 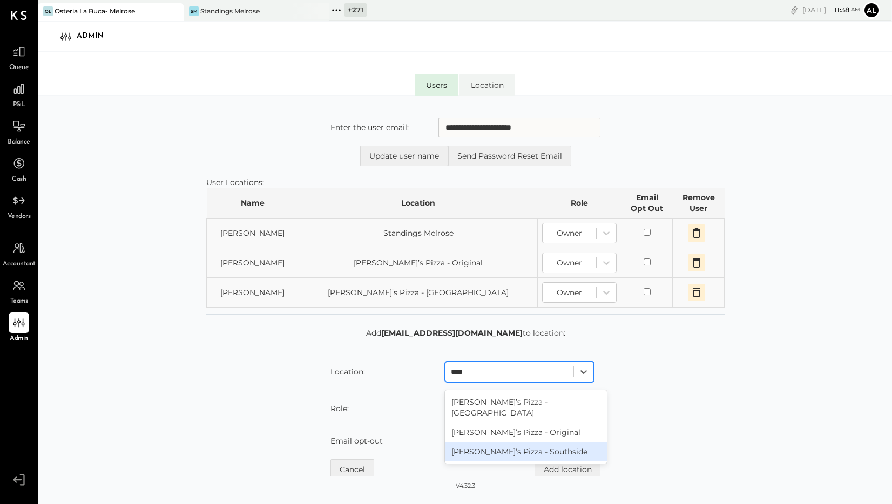 What do you see at coordinates (253, 203) in the screenshot?
I see `th: Name` at bounding box center [253, 203].